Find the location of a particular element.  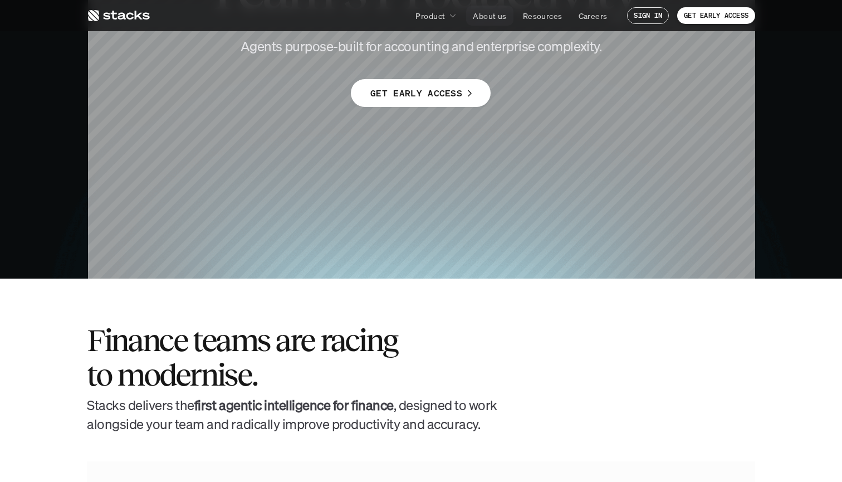

a: Careers is located at coordinates (593, 16).